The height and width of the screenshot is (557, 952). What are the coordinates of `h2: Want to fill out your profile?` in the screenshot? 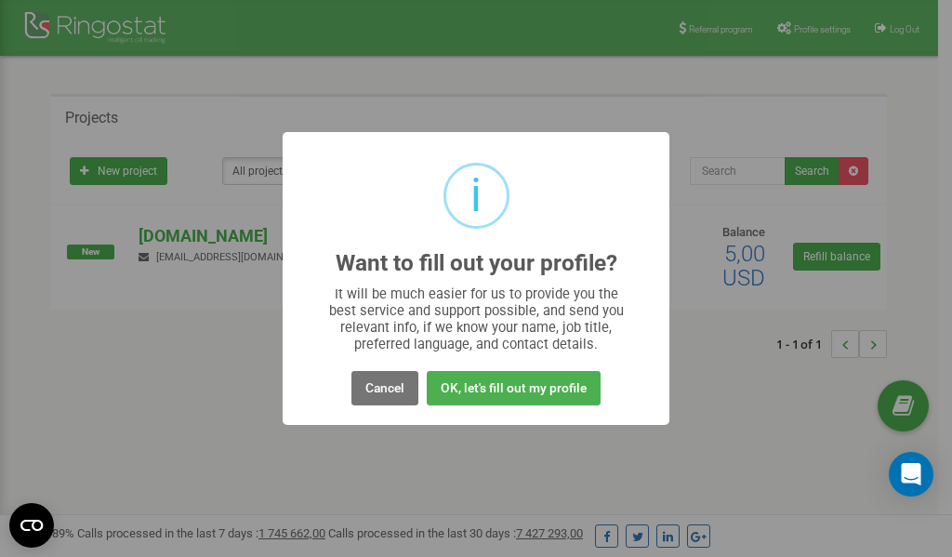 It's located at (476, 263).